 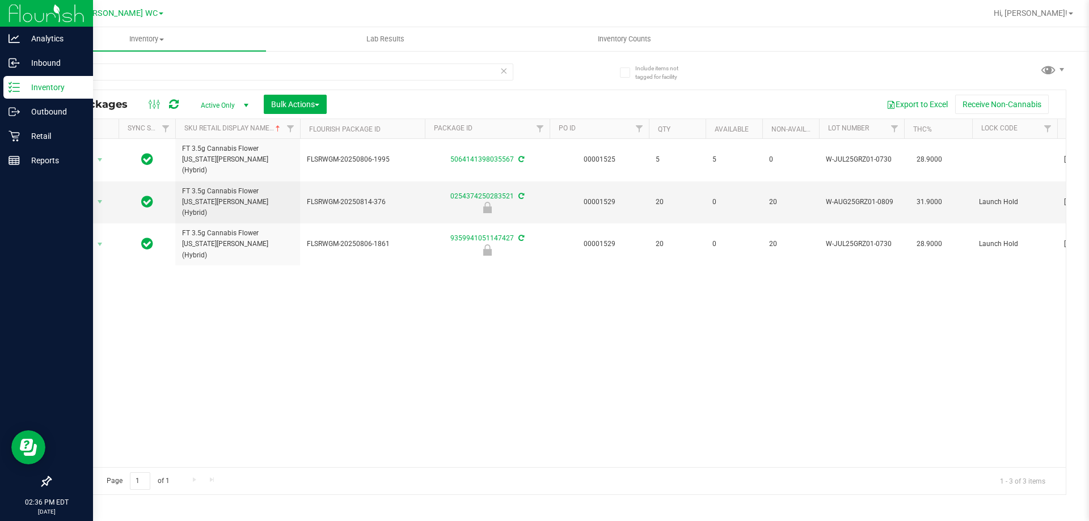 I want to click on p: Reports, so click(x=54, y=160).